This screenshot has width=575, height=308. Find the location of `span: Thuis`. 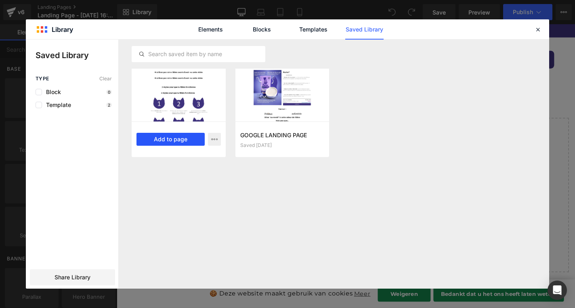

span: Thuis is located at coordinates (87, 38).